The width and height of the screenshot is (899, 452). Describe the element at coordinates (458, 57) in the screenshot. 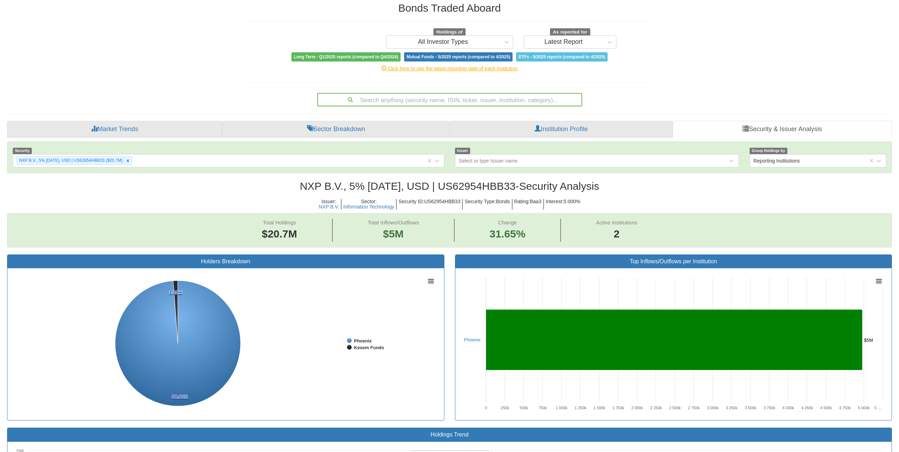

I see `span: Mutual Funds - 5/2025 reports (compared to 4/2025)` at that location.